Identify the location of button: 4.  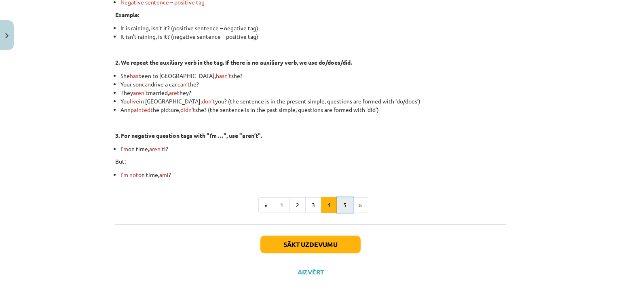
(329, 205).